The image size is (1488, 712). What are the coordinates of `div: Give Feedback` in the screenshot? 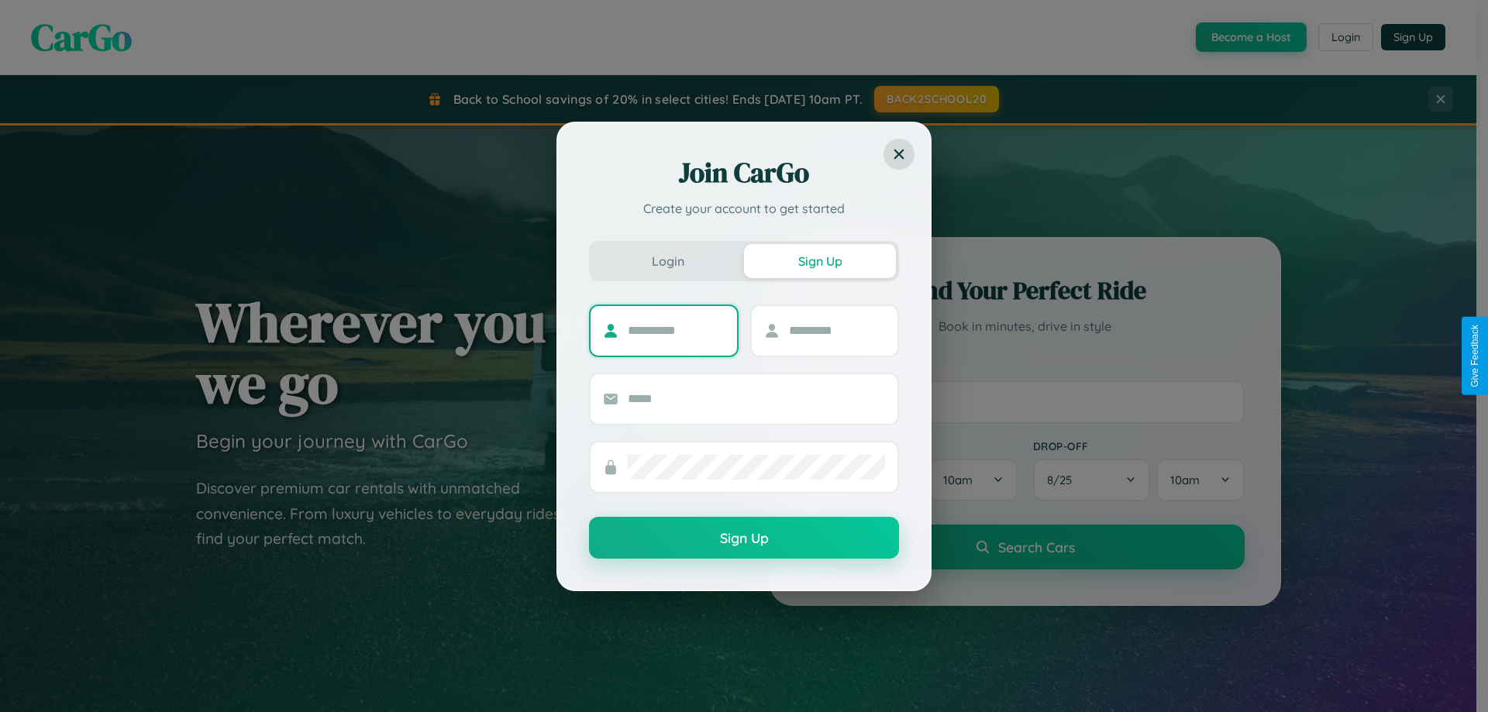 It's located at (1475, 356).